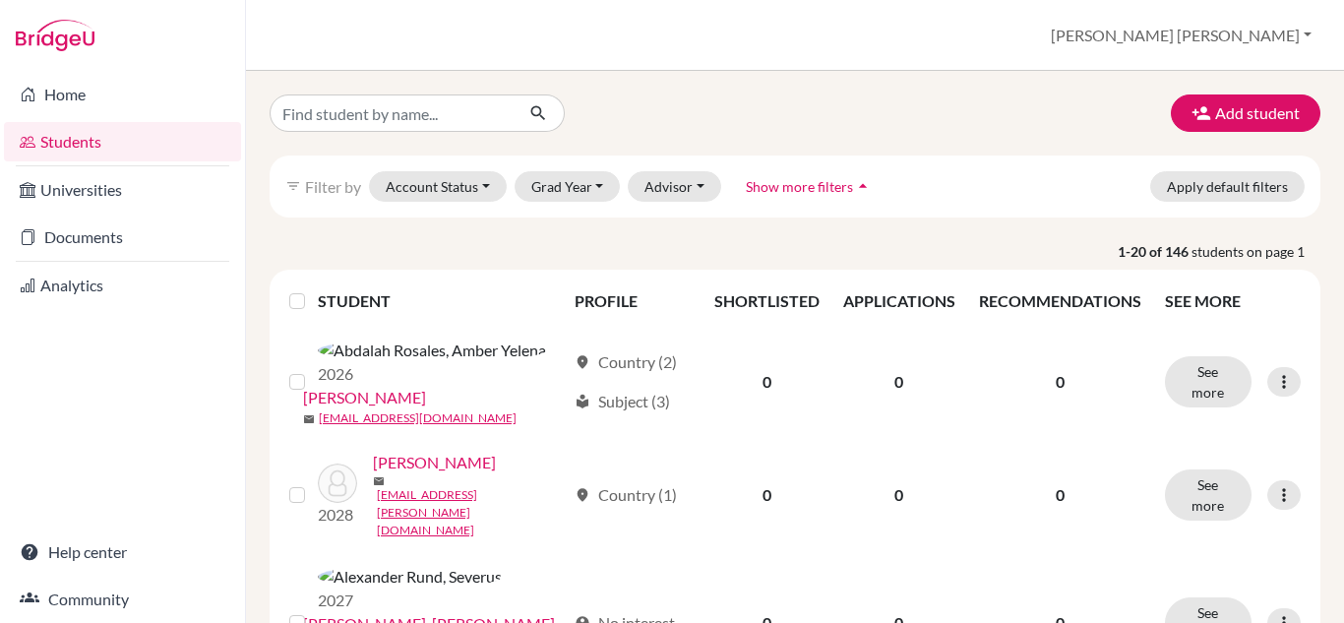 The width and height of the screenshot is (1344, 623). Describe the element at coordinates (409, 577) in the screenshot. I see `img: Alexander Rund, Severus` at that location.